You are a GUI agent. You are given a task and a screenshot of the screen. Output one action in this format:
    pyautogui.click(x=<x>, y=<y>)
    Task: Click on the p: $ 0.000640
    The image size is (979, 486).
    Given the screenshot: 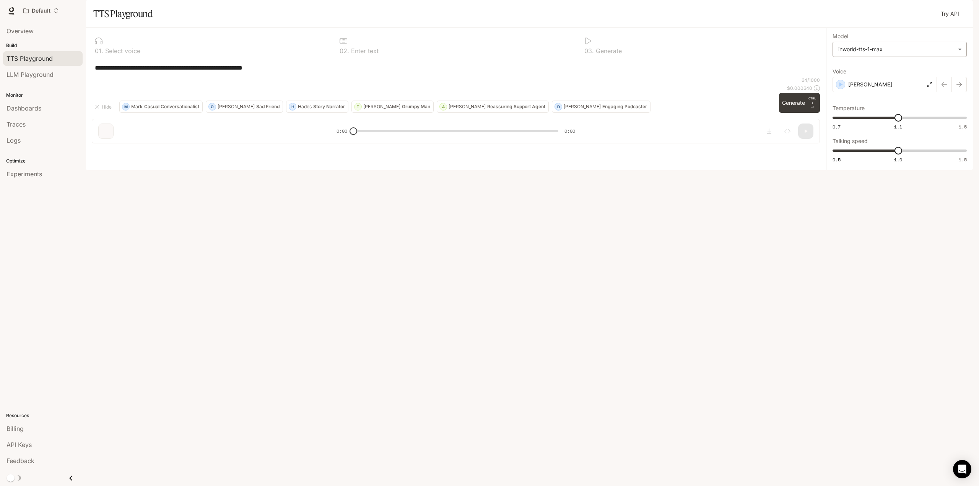 What is the action you would take?
    pyautogui.click(x=799, y=88)
    